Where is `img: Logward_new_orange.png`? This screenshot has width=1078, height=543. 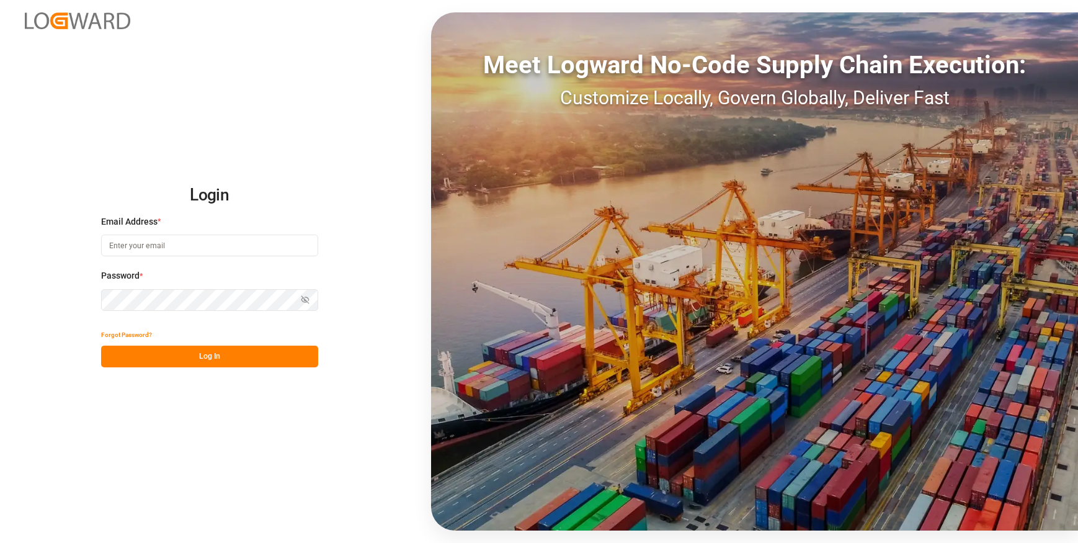
img: Logward_new_orange.png is located at coordinates (78, 20).